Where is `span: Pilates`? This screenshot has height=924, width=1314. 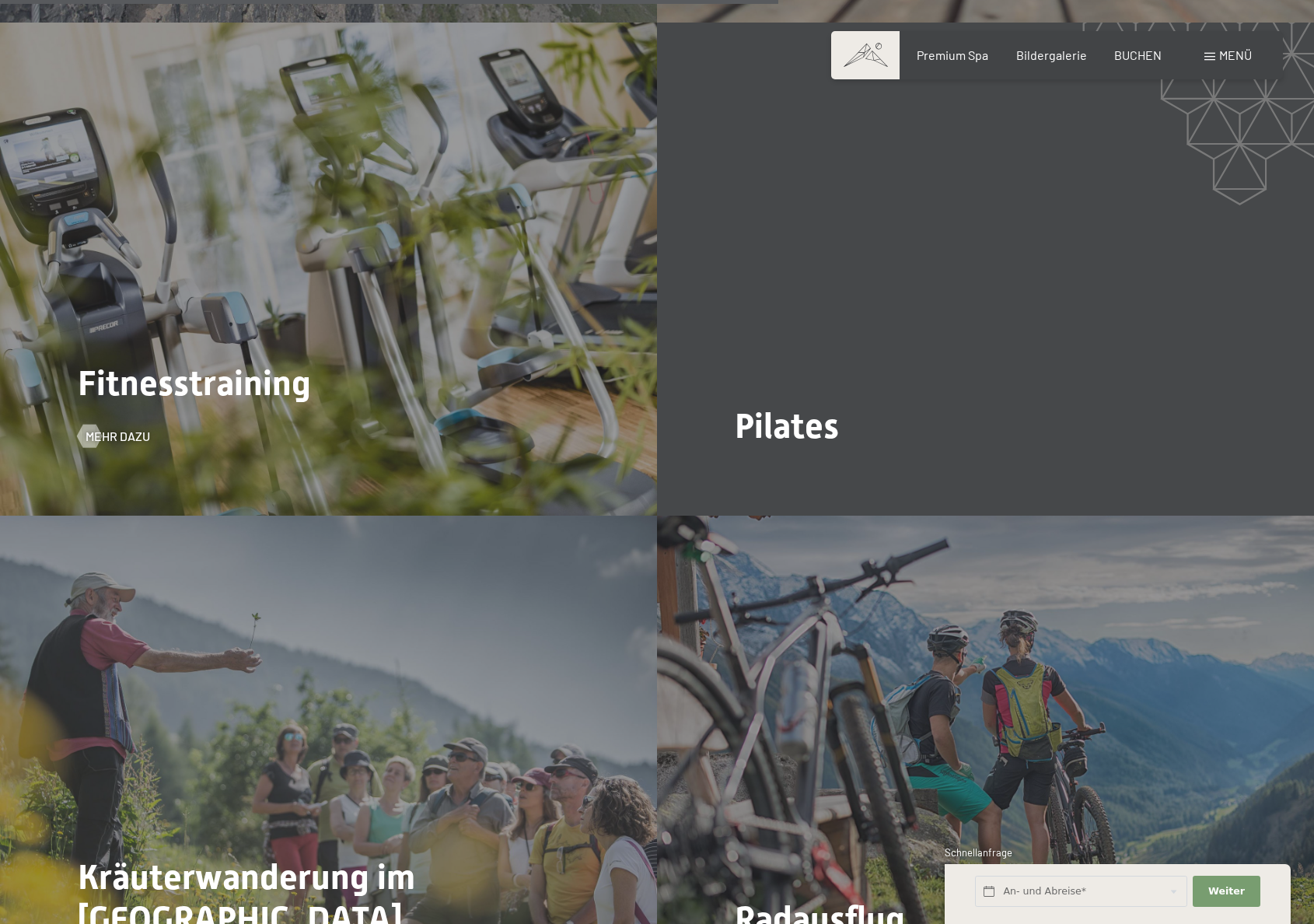
span: Pilates is located at coordinates (787, 425).